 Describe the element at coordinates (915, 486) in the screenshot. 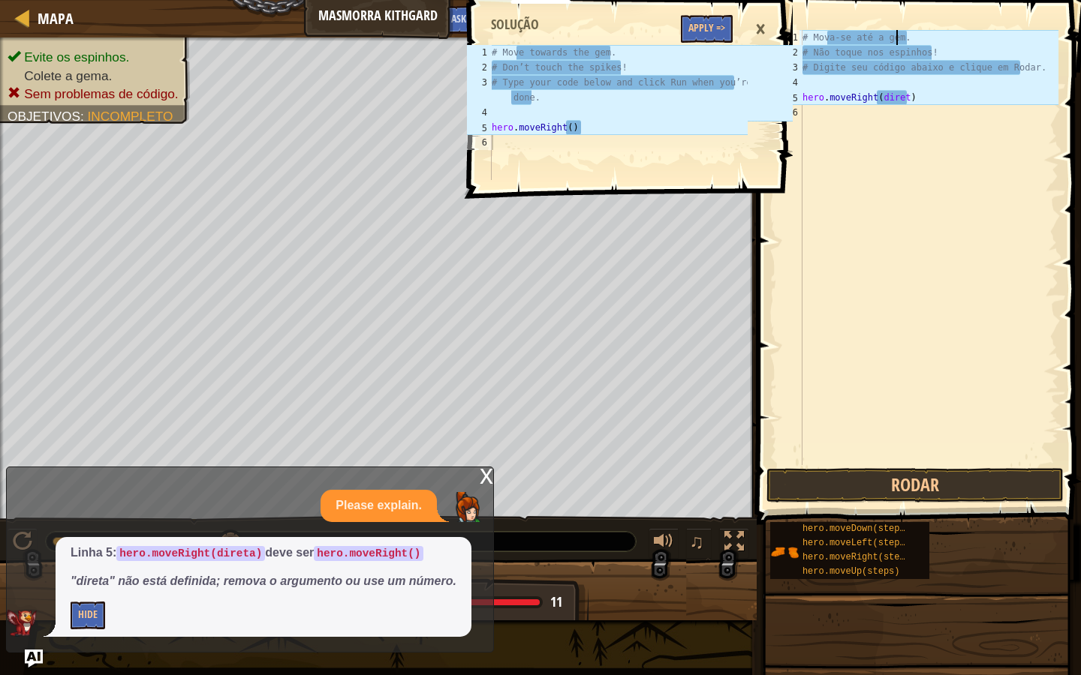

I see `button: Rodar` at that location.